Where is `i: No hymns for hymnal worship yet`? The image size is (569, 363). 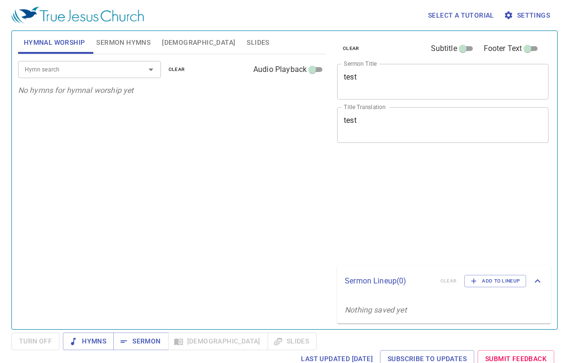 i: No hymns for hymnal worship yet is located at coordinates (76, 90).